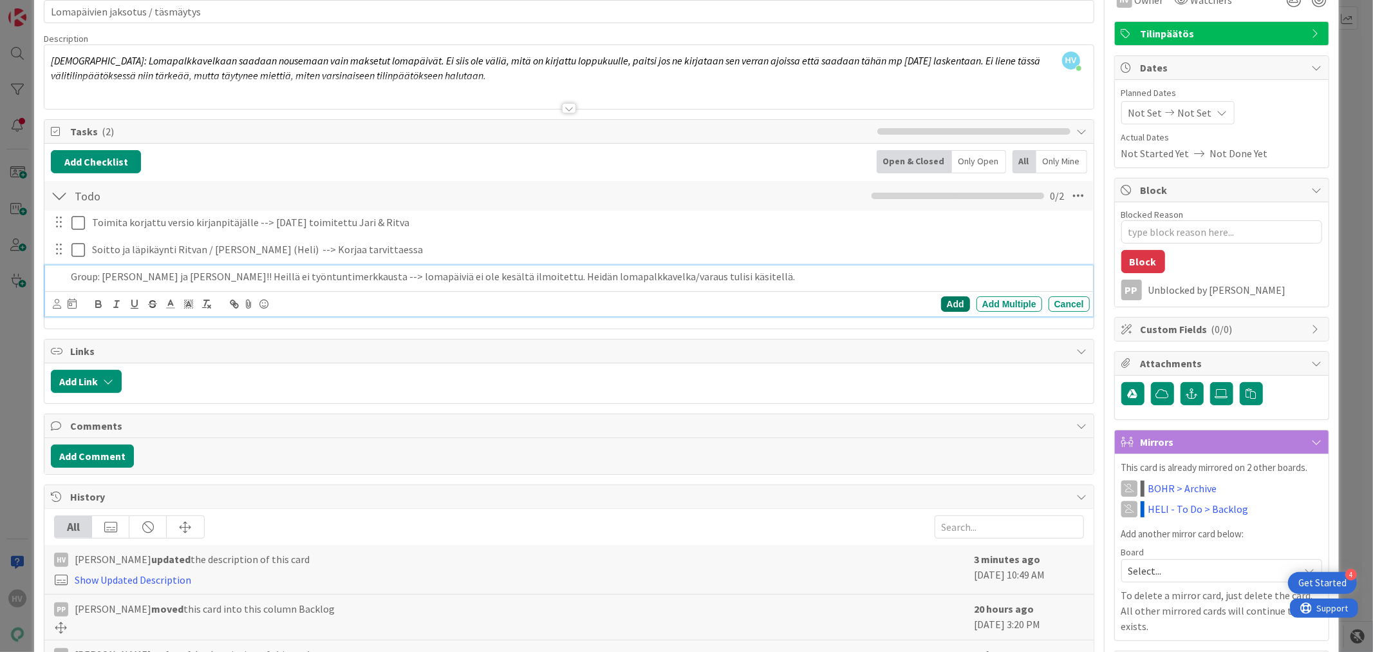  I want to click on span: Select..., so click(1211, 570).